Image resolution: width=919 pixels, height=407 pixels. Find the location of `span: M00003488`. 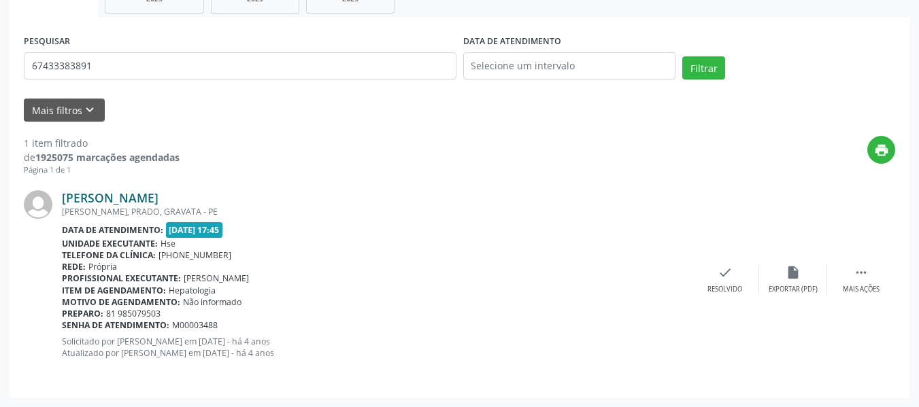

span: M00003488 is located at coordinates (194, 325).